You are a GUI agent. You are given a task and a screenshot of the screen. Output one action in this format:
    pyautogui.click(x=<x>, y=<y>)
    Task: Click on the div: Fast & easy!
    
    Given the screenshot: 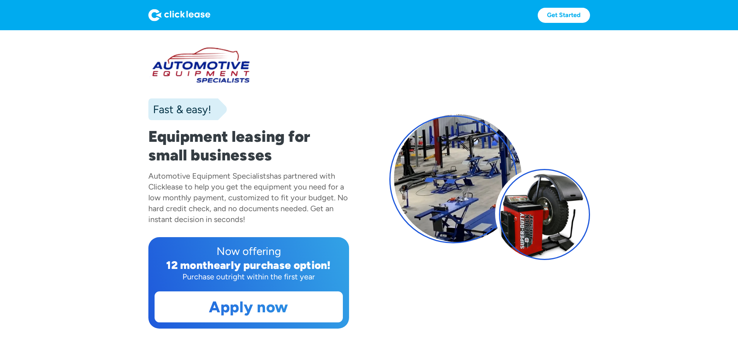 What is the action you would take?
    pyautogui.click(x=180, y=109)
    